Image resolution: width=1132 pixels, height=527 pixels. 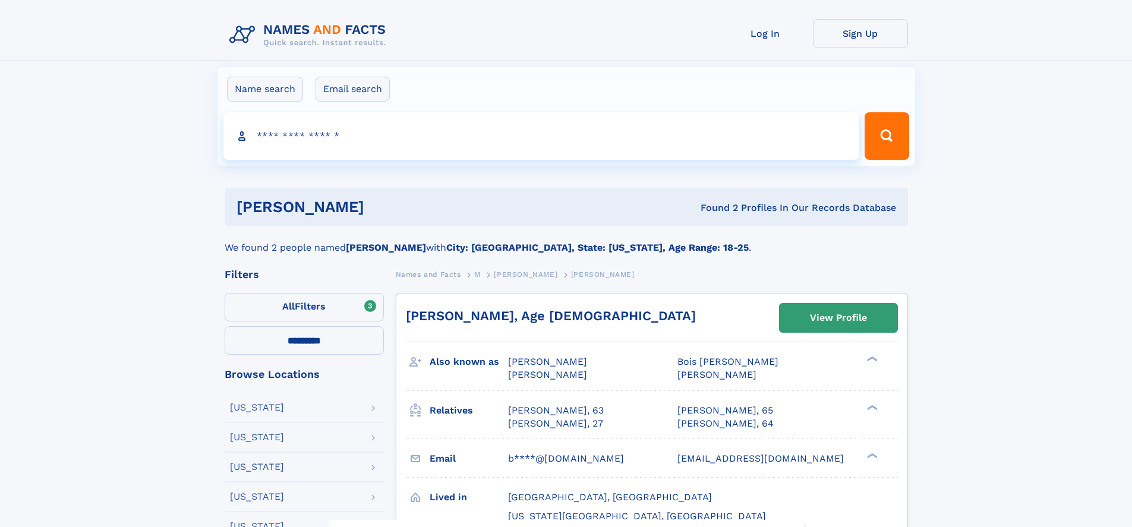 I want to click on h3: Email, so click(x=469, y=459).